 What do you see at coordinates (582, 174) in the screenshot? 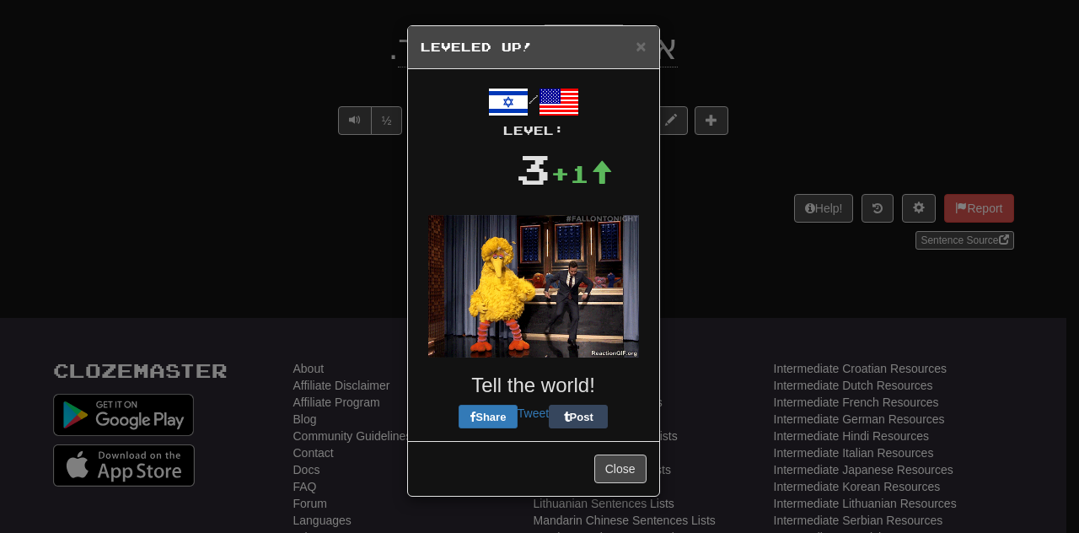
I see `div: +1` at bounding box center [582, 174].